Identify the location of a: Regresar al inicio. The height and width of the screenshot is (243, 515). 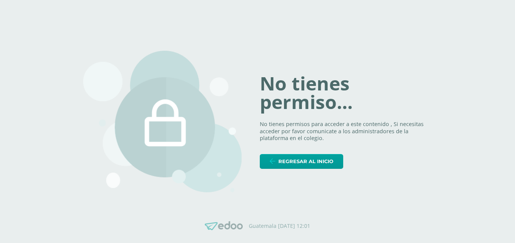
(301, 161).